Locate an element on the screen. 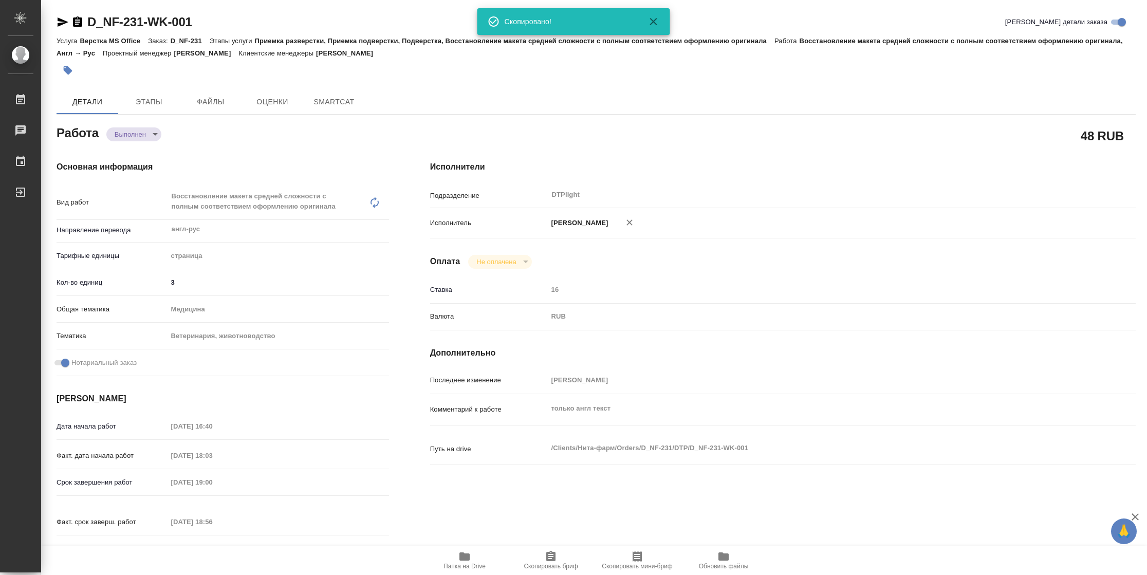 This screenshot has height=575, width=1147. span: Папка на Drive is located at coordinates (464, 566).